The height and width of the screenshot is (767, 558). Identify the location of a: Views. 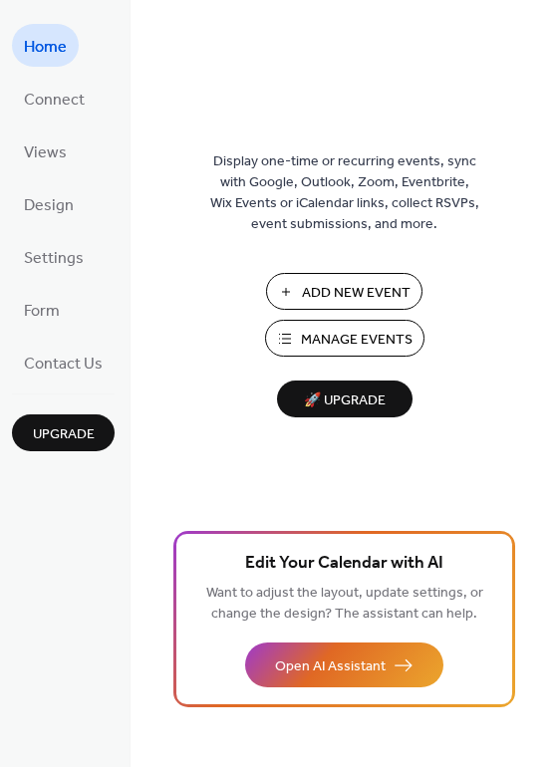
(45, 150).